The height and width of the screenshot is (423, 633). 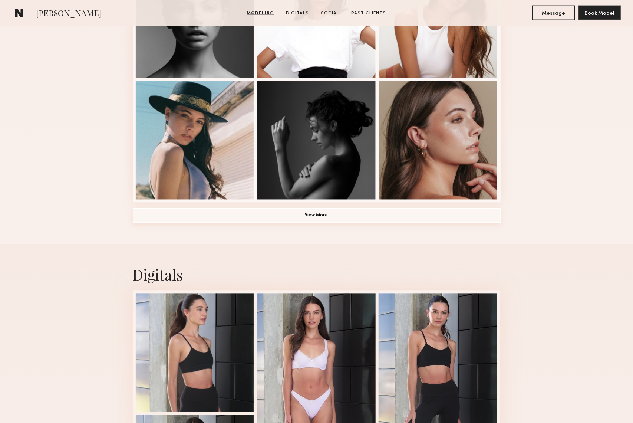 I want to click on a: Digitals, so click(x=298, y=13).